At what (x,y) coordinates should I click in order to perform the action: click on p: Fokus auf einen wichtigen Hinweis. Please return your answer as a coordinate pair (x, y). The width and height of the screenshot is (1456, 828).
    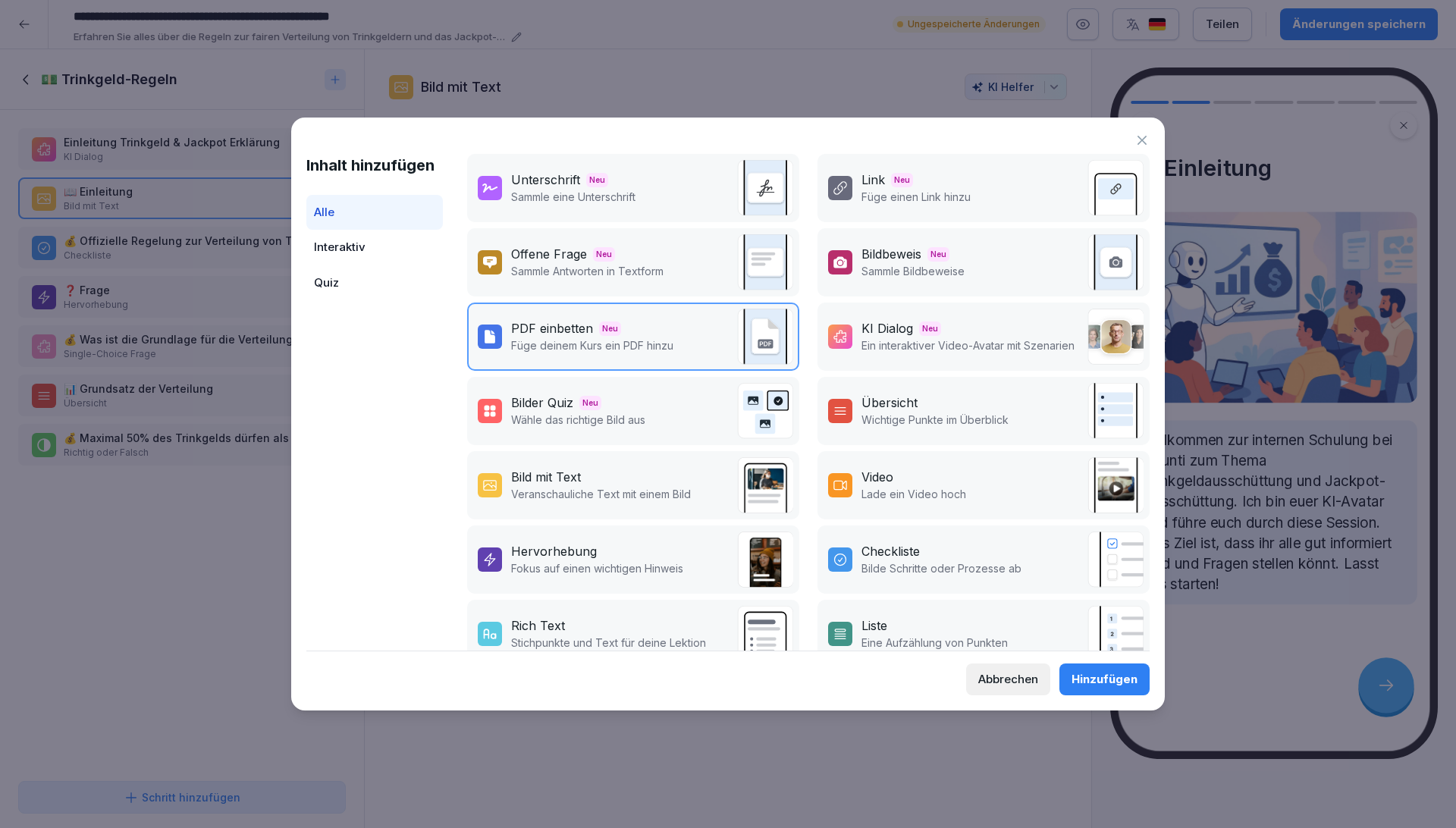
    Looking at the image, I should click on (597, 568).